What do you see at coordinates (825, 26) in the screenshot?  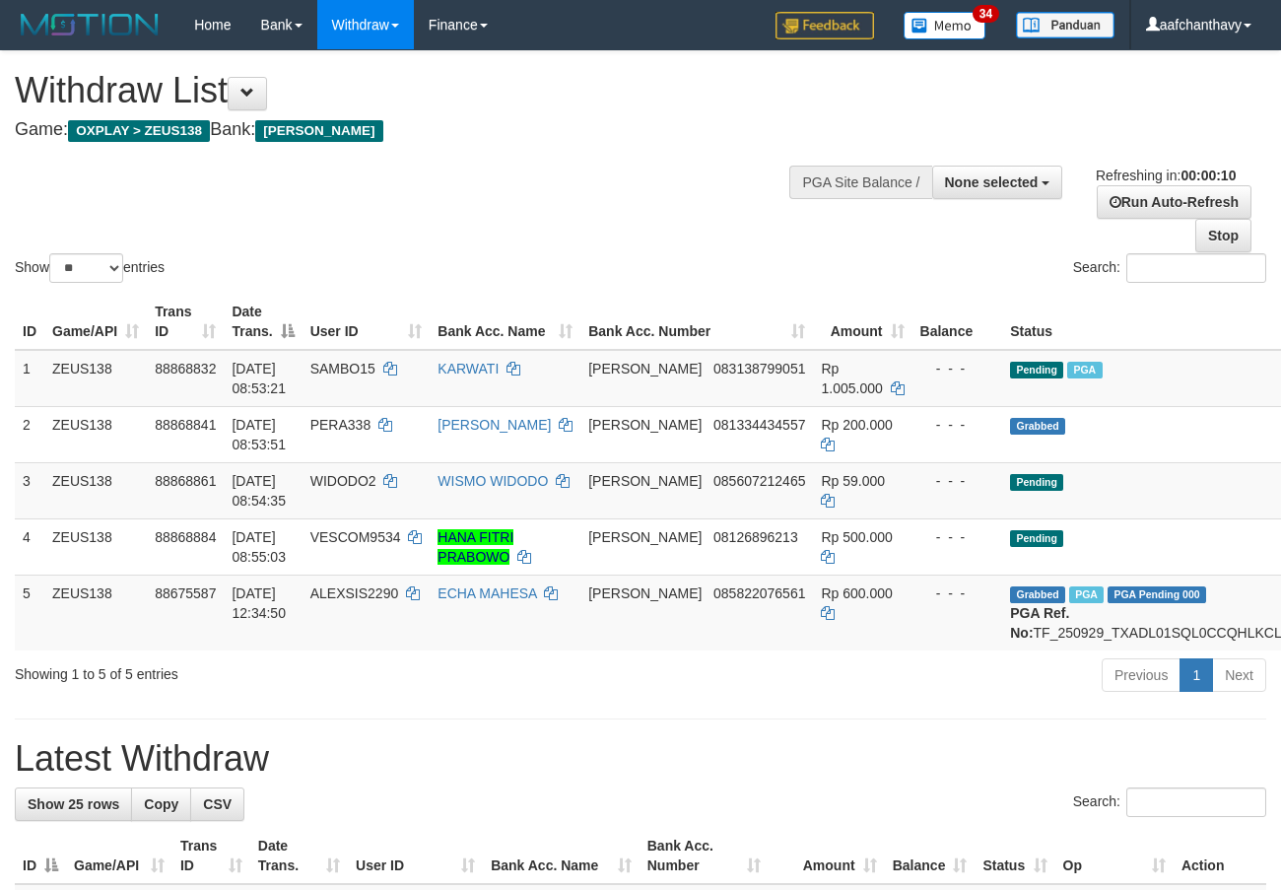 I see `img: Feedback.jpg` at bounding box center [825, 26].